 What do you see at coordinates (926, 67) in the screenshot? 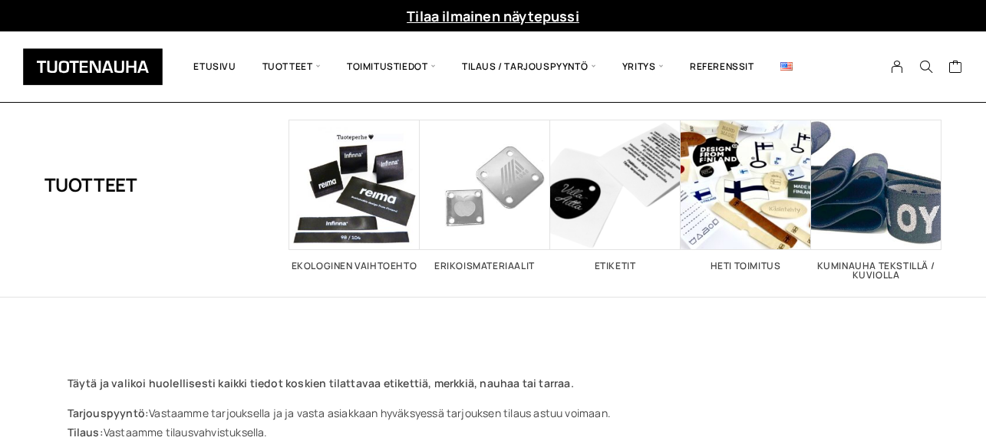
I see `button: Search` at bounding box center [926, 67].